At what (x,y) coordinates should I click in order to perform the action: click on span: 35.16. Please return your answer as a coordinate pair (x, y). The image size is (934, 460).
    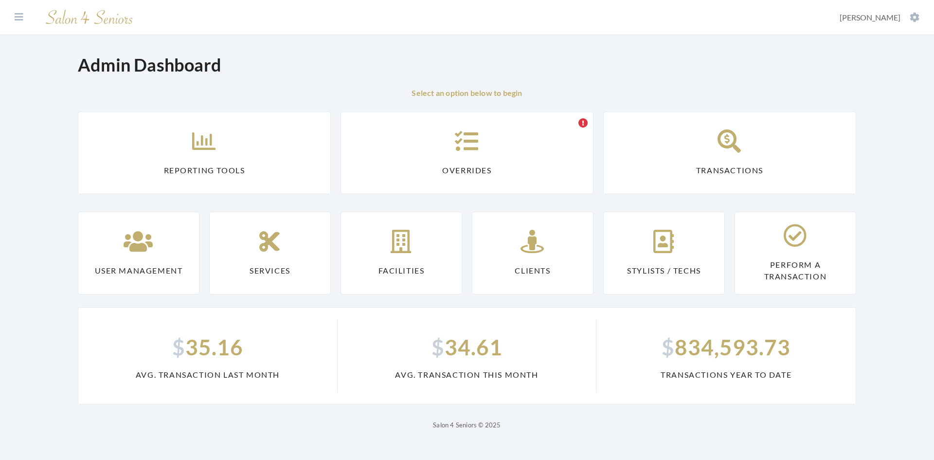
    Looking at the image, I should click on (208, 347).